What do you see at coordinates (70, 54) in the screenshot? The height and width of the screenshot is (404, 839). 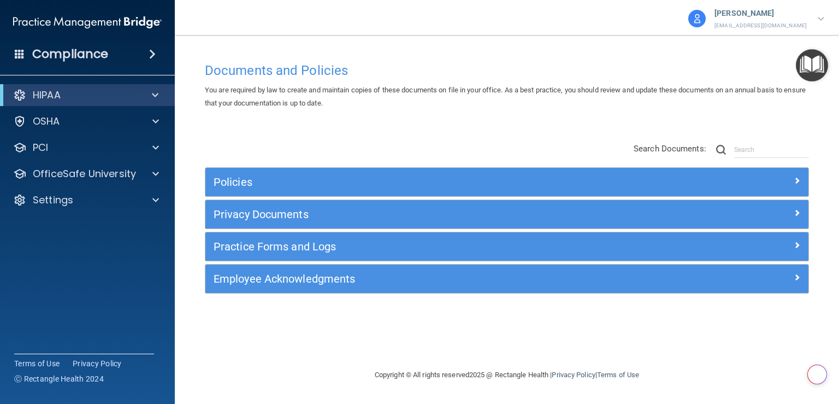 I see `h4: Compliance` at bounding box center [70, 54].